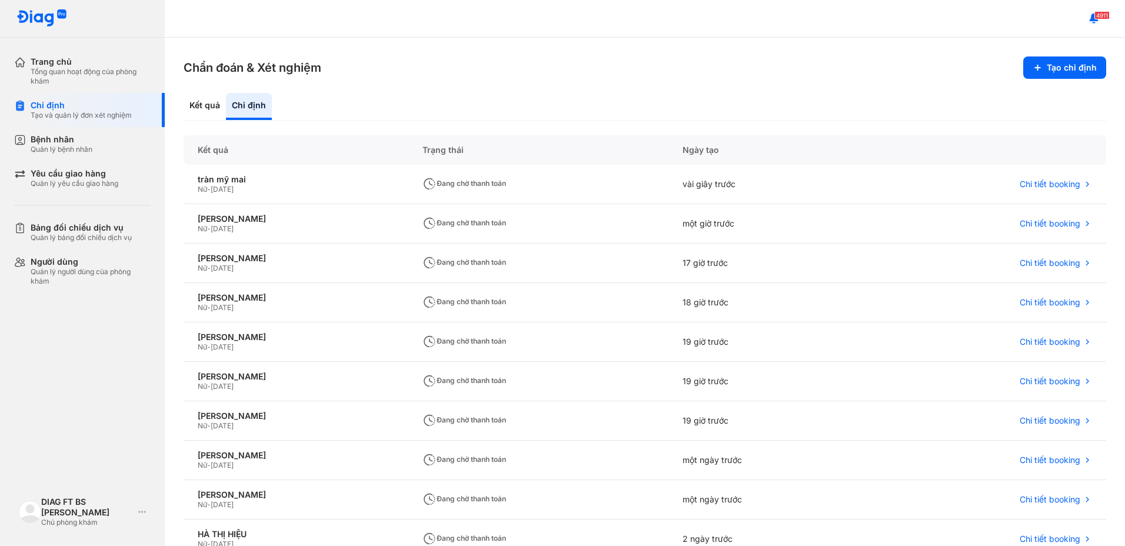  Describe the element at coordinates (74, 184) in the screenshot. I see `div: Quản lý yêu cầu giao hàng` at that location.